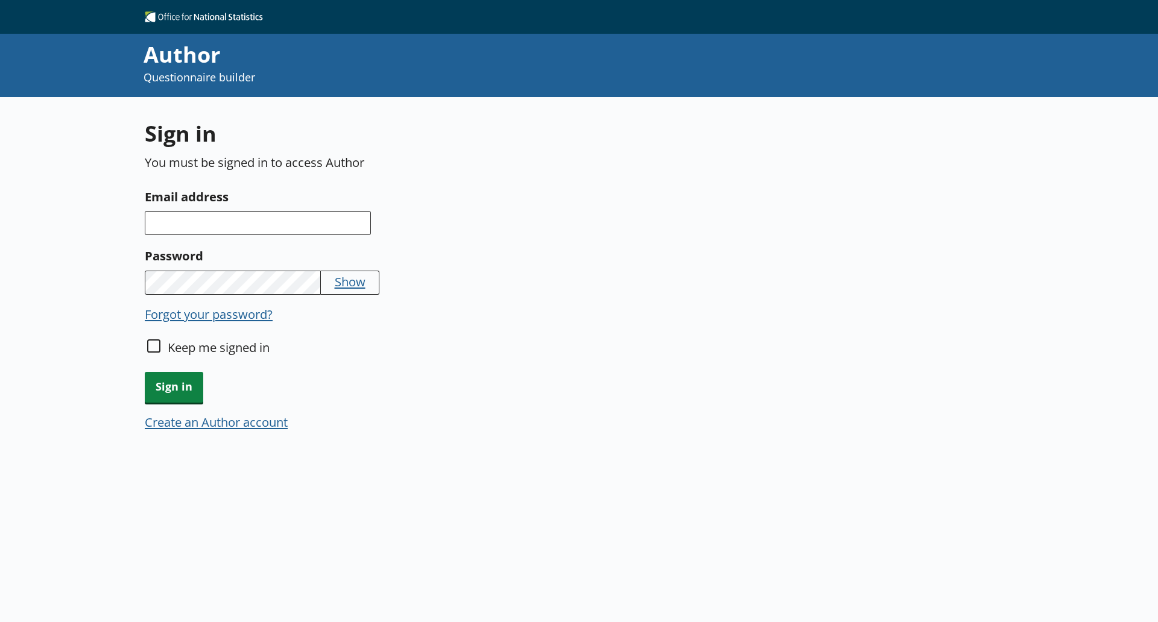 The image size is (1158, 622). I want to click on button: Forgot your password?, so click(209, 314).